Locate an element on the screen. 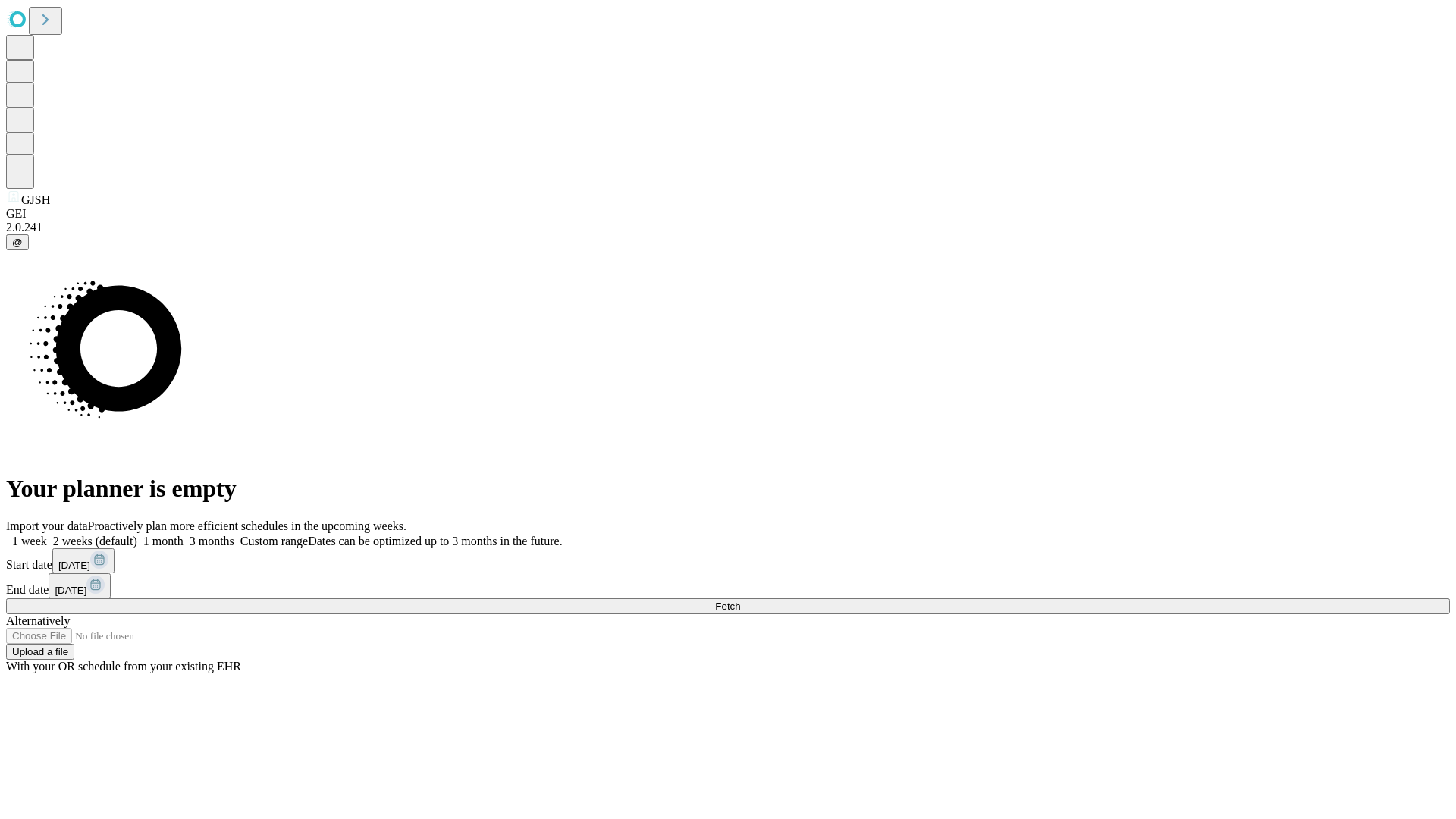 The image size is (1456, 819). span: With your OR schedule from your existing EHR is located at coordinates (123, 666).